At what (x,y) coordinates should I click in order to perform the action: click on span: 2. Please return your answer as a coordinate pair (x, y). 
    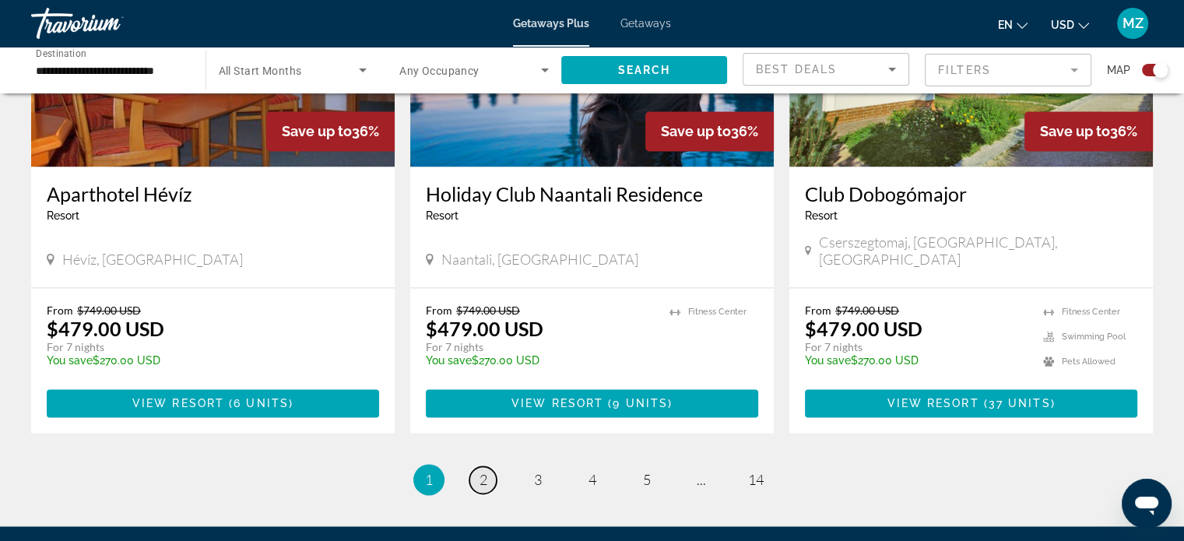
    Looking at the image, I should click on (483, 479).